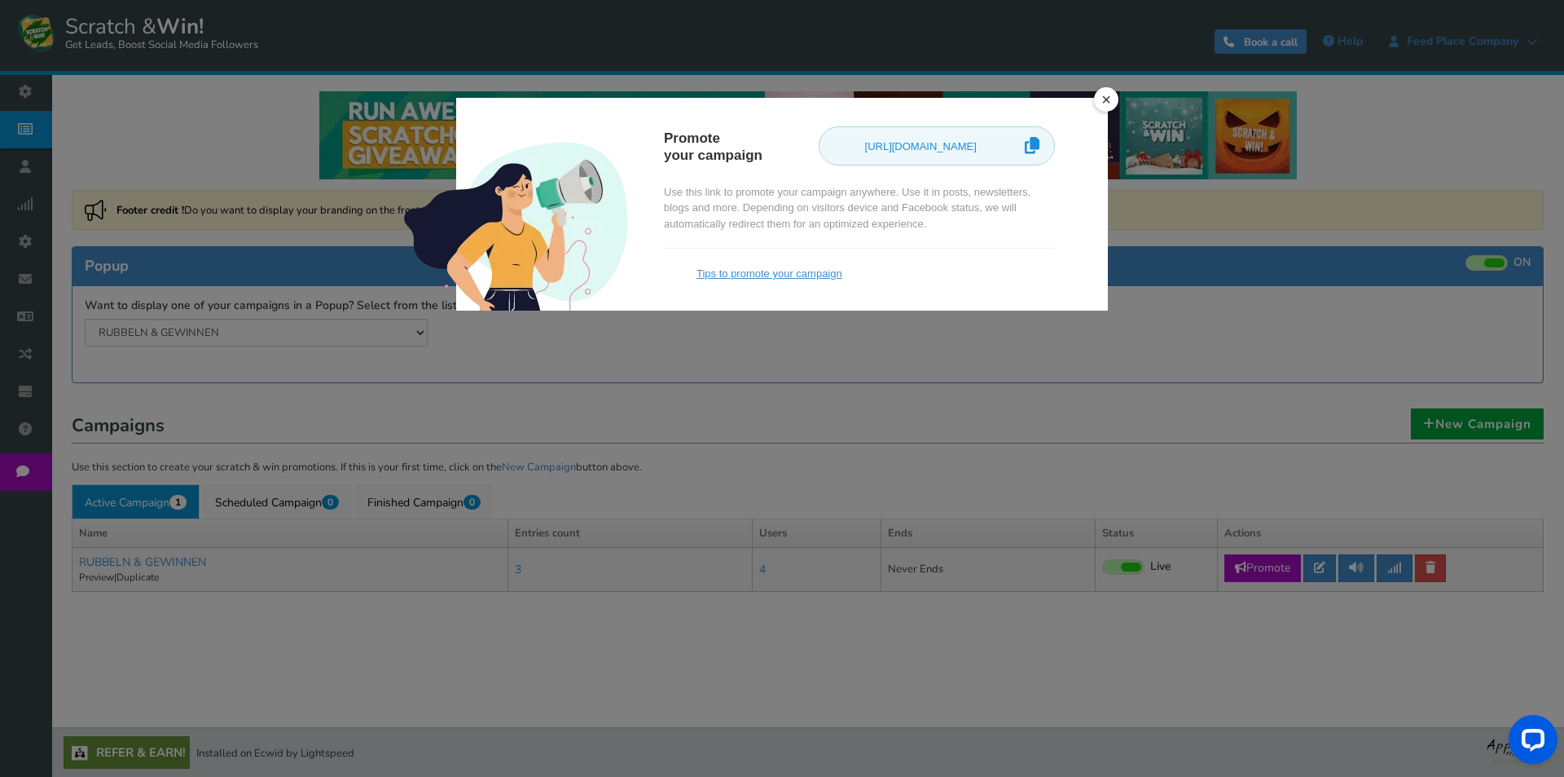  Describe the element at coordinates (1032, 146) in the screenshot. I see `a: Click to Copy` at that location.